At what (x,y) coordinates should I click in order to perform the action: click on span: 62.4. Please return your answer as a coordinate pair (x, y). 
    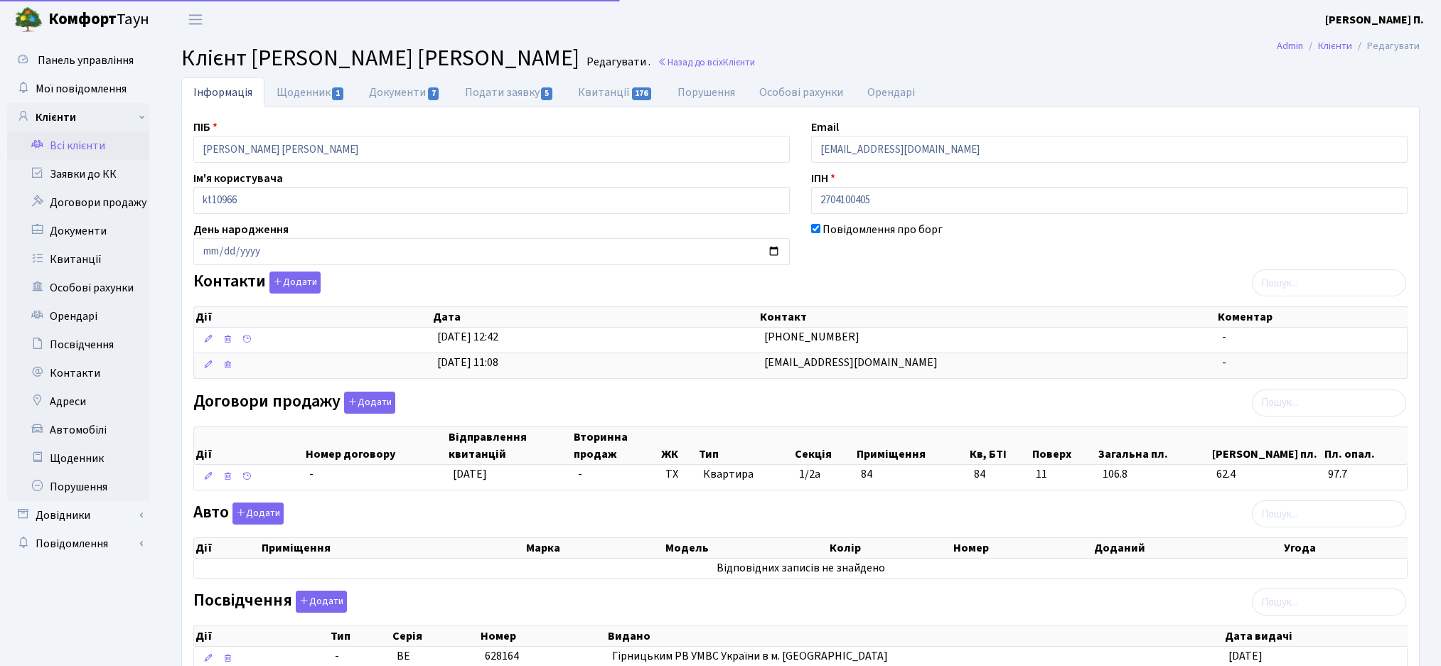
    Looking at the image, I should click on (1266, 474).